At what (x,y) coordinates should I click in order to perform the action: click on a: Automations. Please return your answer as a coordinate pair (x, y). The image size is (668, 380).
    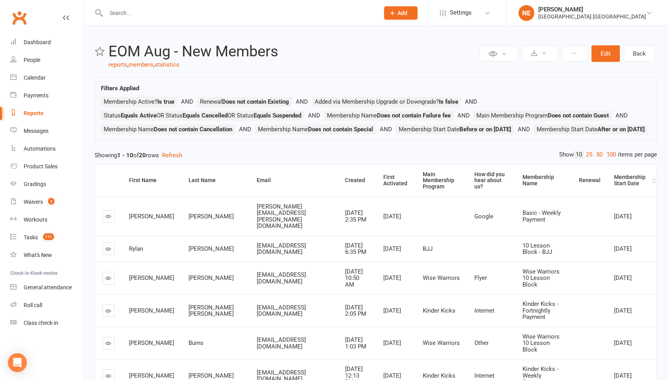
    Looking at the image, I should click on (47, 149).